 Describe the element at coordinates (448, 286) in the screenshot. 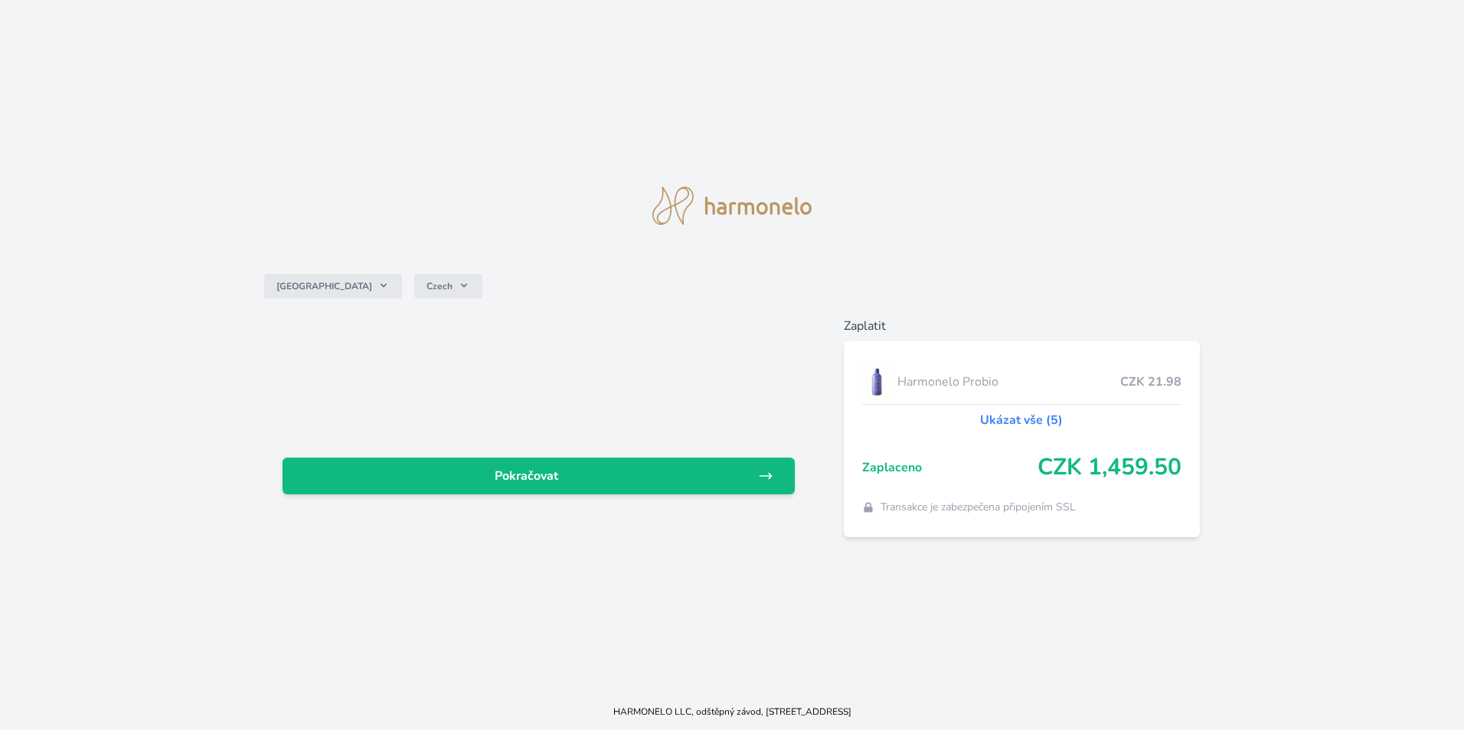

I see `button: Czech` at that location.